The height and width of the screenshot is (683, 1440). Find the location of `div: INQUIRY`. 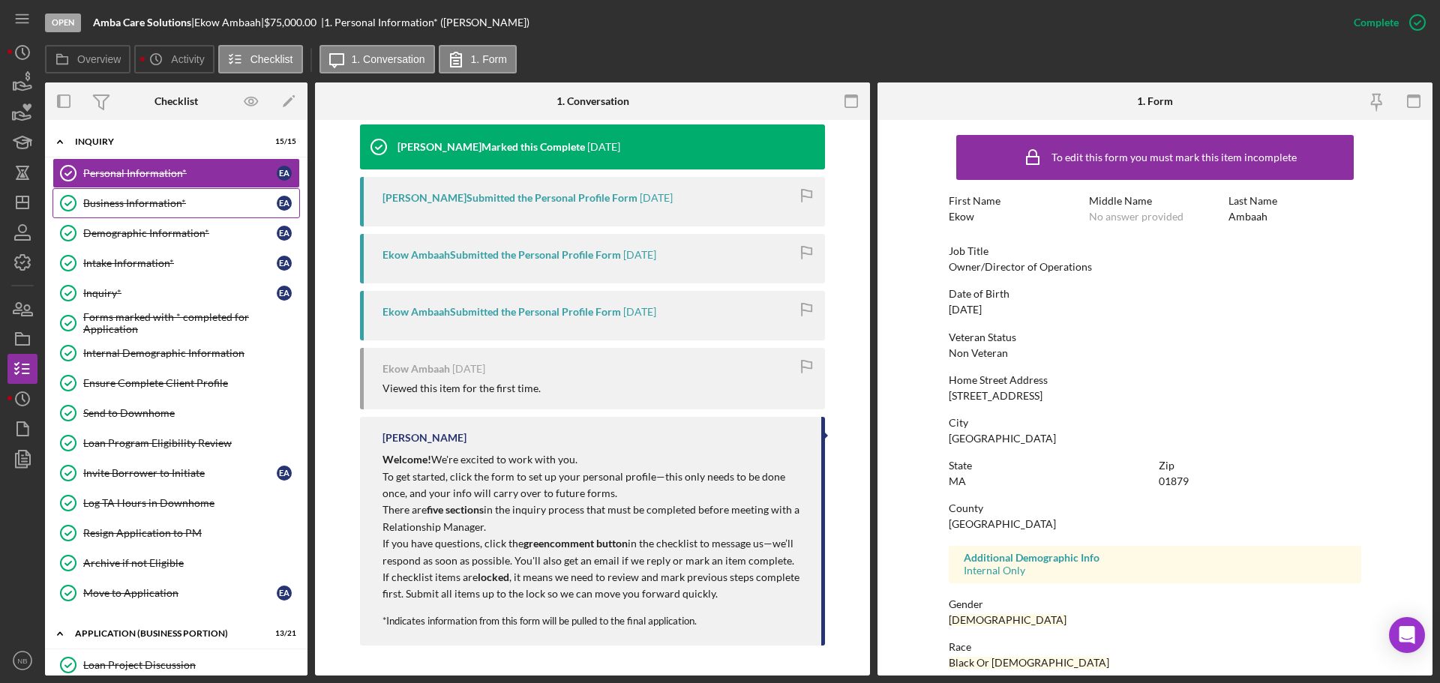

div: INQUIRY is located at coordinates (166, 142).